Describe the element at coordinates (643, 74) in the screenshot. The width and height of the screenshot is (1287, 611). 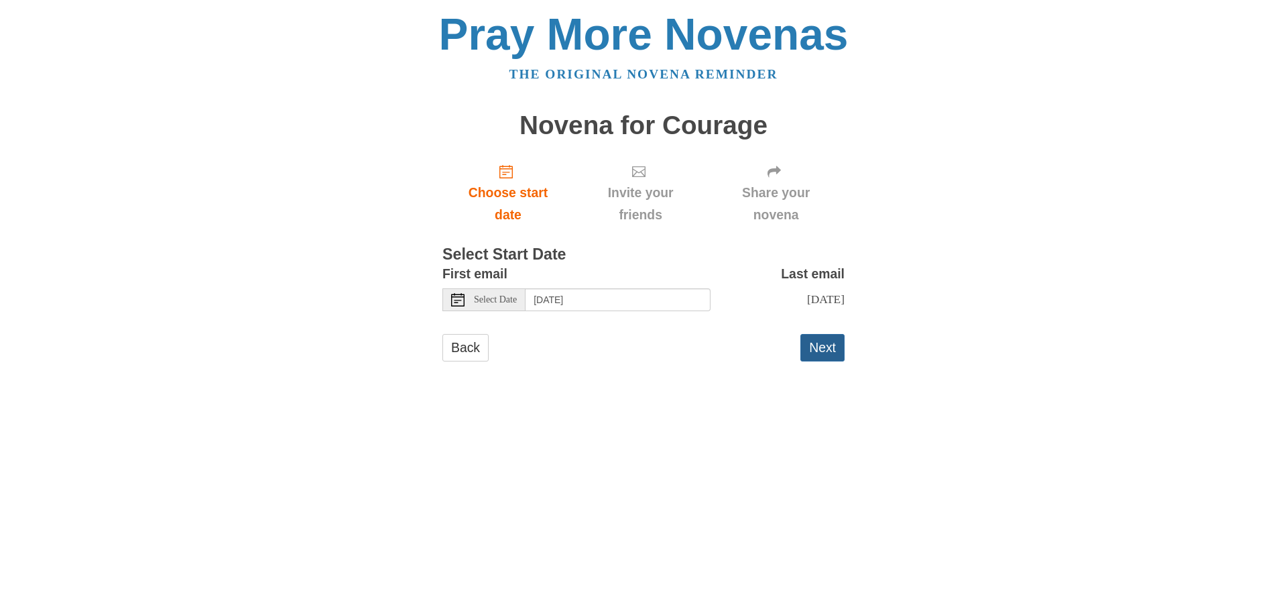
I see `a: The original novena reminder` at that location.